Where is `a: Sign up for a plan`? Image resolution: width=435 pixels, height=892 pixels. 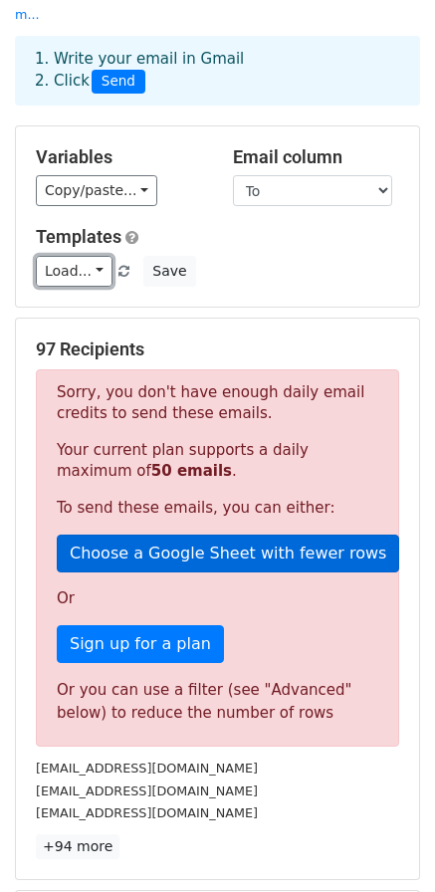 a: Sign up for a plan is located at coordinates (140, 644).